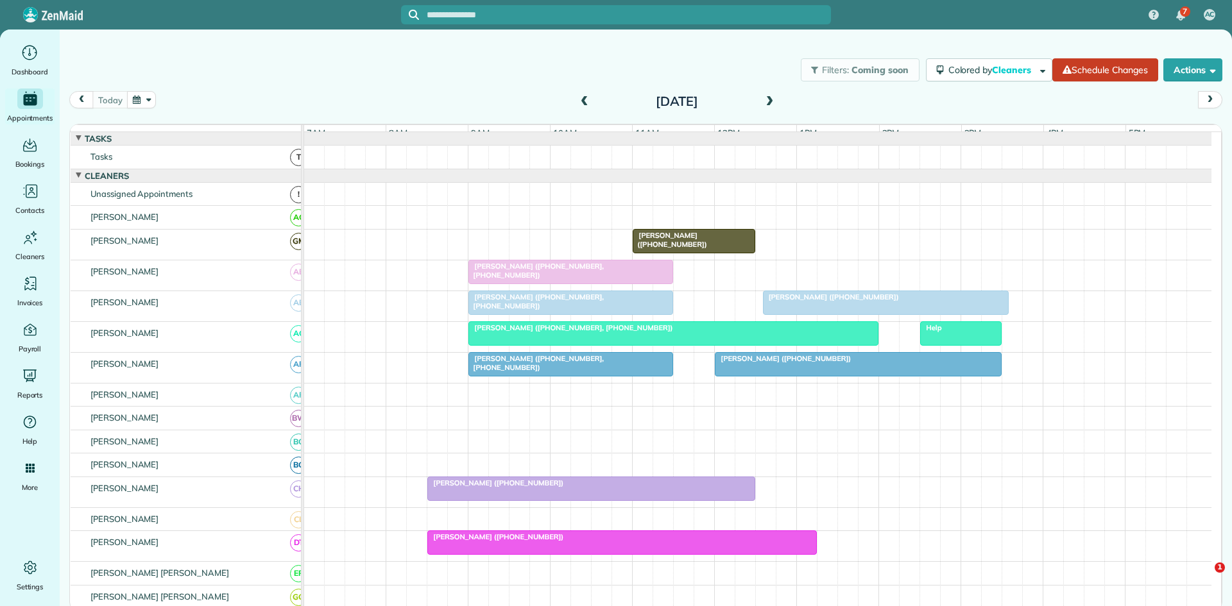 The width and height of the screenshot is (1232, 606). I want to click on span: T, so click(298, 157).